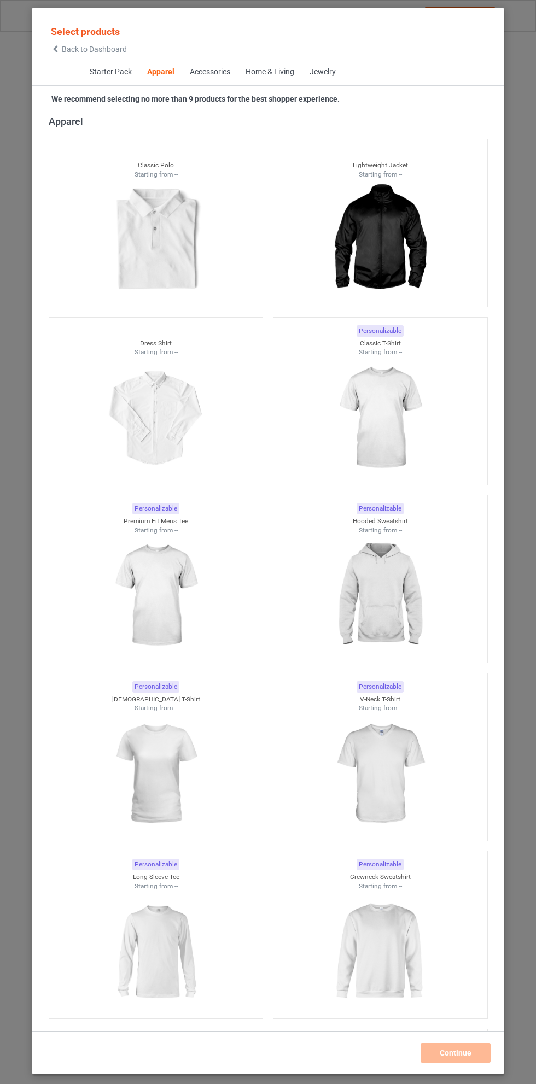 Image resolution: width=536 pixels, height=1084 pixels. What do you see at coordinates (380, 165) in the screenshot?
I see `div: Lightweight Jacket` at bounding box center [380, 165].